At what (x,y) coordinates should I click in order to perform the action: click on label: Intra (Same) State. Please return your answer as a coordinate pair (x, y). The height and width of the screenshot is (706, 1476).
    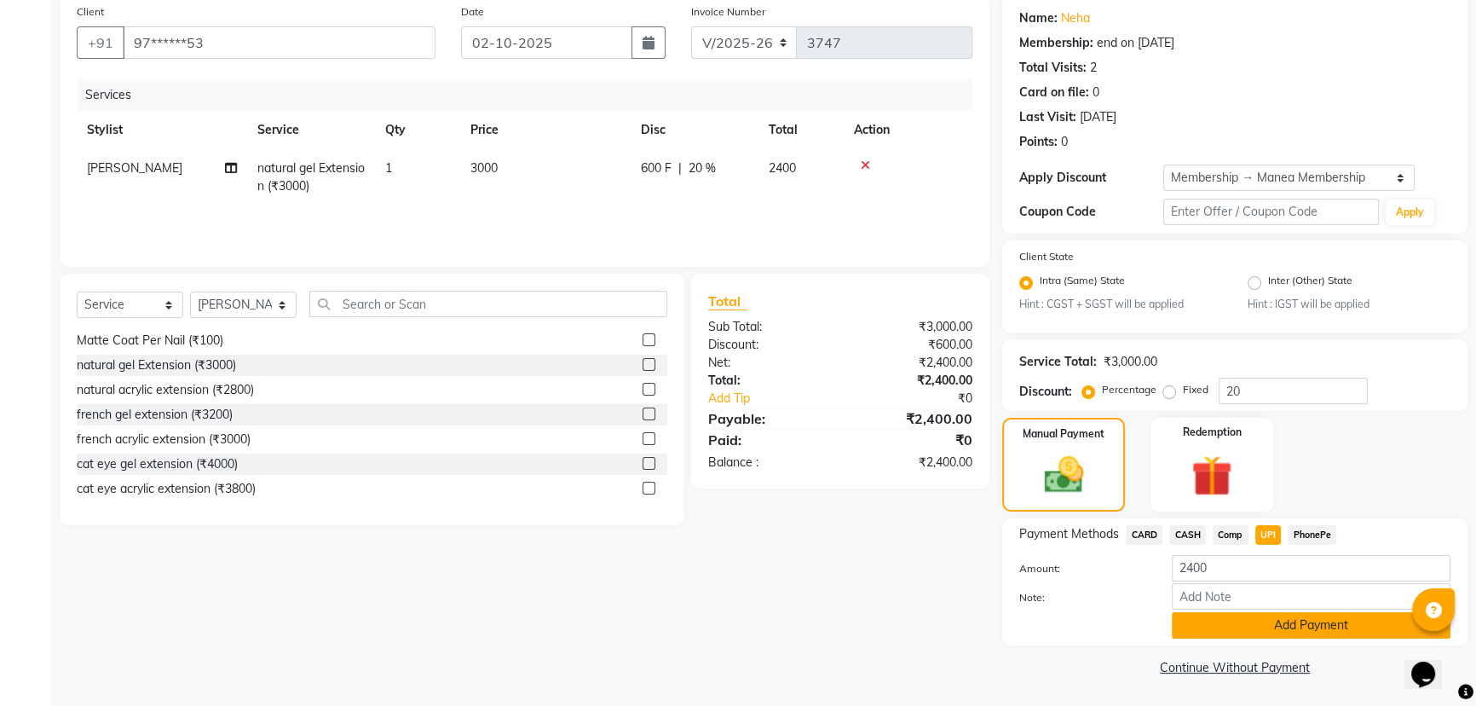
    Looking at the image, I should click on (1082, 283).